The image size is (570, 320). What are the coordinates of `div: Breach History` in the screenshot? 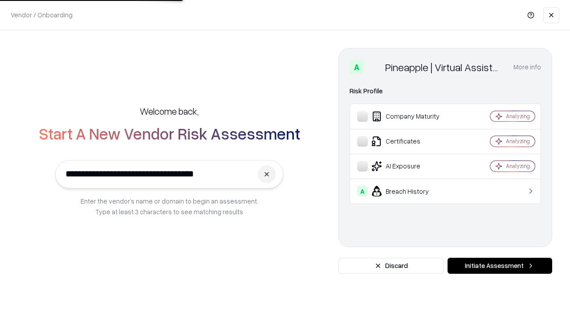 It's located at (410, 191).